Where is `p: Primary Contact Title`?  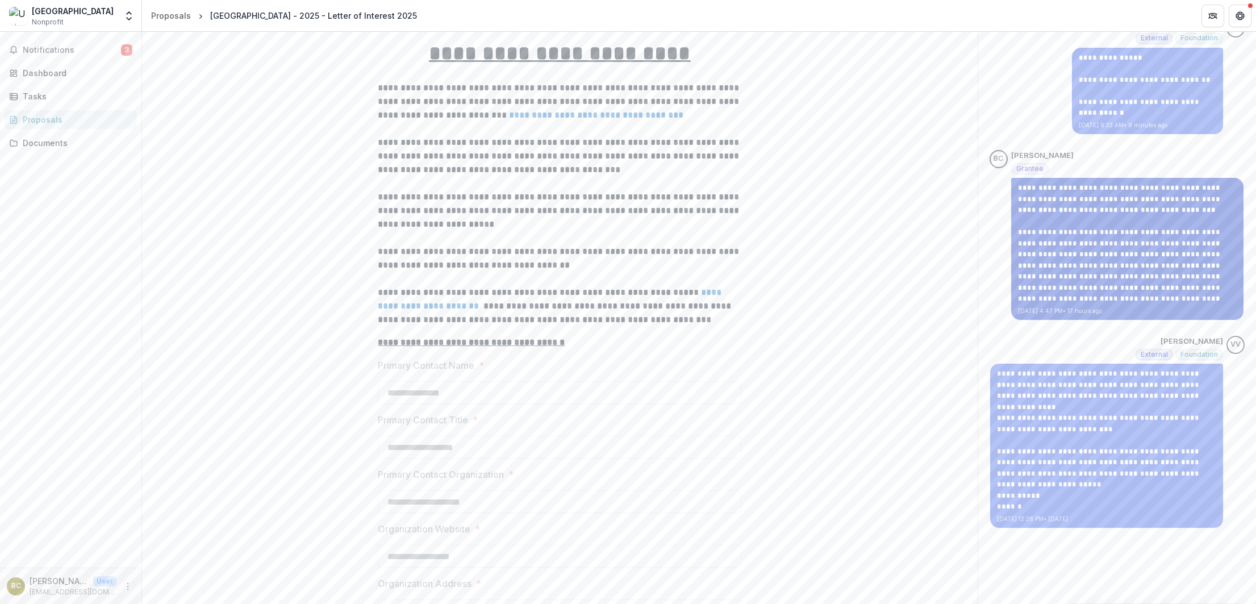 p: Primary Contact Title is located at coordinates (422, 420).